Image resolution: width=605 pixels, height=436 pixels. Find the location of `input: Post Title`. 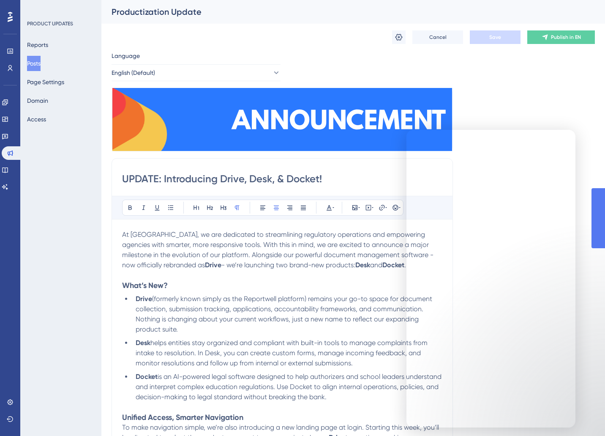

input: Post Title is located at coordinates (282, 179).